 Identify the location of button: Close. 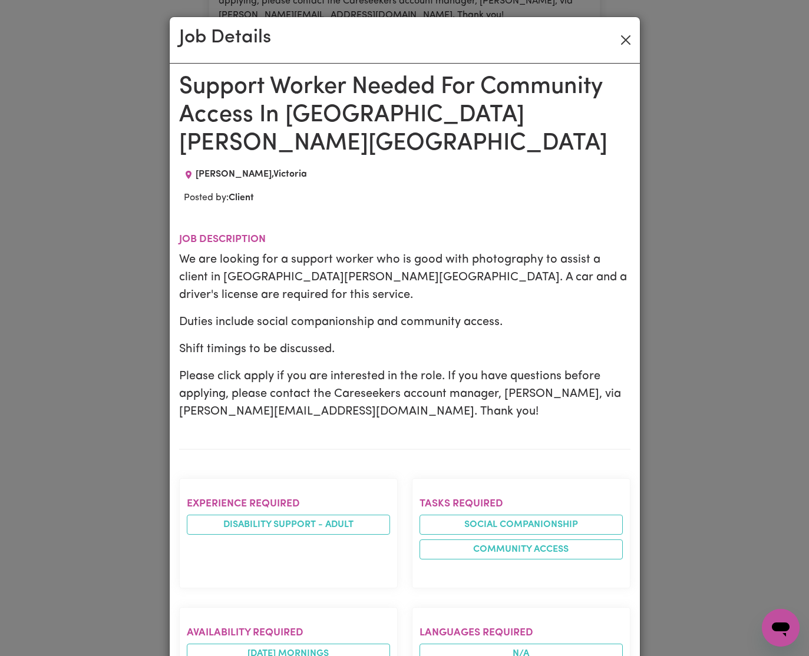
(626, 40).